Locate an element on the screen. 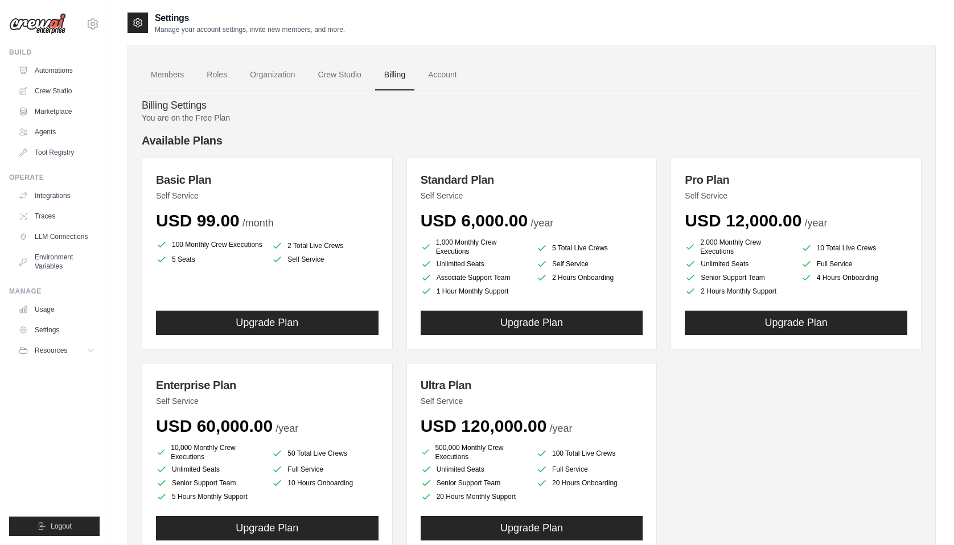 This screenshot has width=954, height=545. a: Environment Variables is located at coordinates (56, 262).